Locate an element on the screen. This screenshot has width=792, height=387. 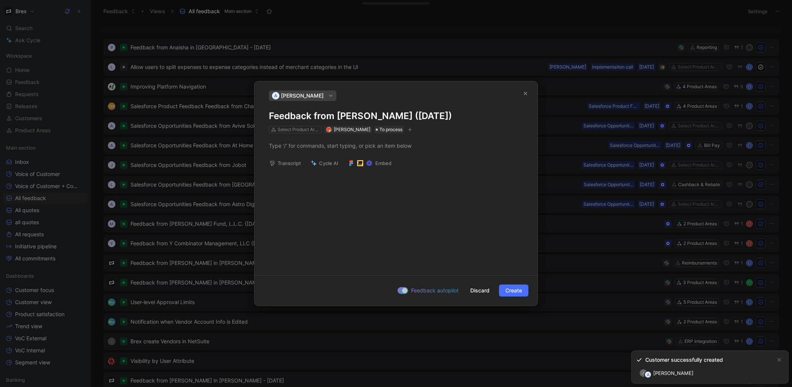
button: Discard is located at coordinates (480, 291).